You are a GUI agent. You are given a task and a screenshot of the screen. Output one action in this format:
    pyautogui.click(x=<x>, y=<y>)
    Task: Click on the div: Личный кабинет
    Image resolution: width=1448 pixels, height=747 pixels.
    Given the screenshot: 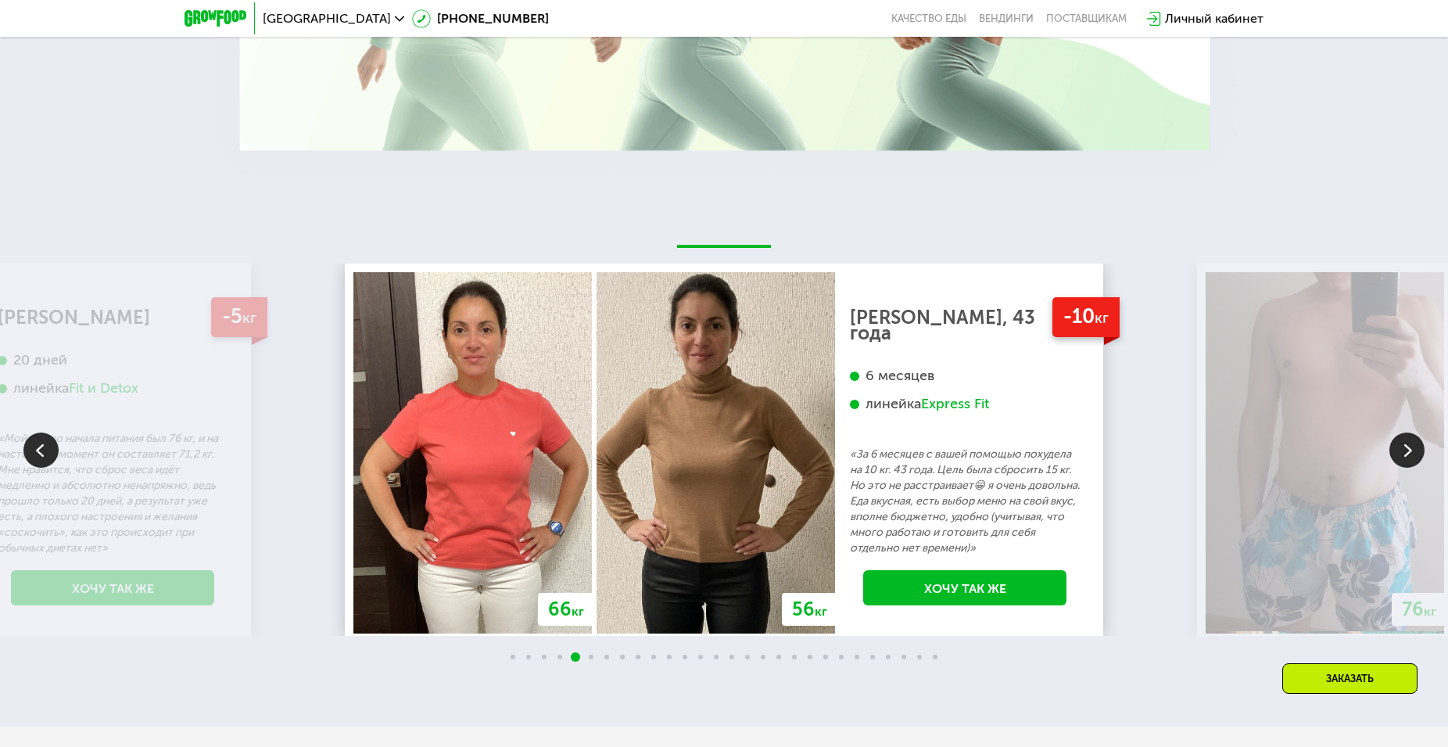 What is the action you would take?
    pyautogui.click(x=1214, y=19)
    